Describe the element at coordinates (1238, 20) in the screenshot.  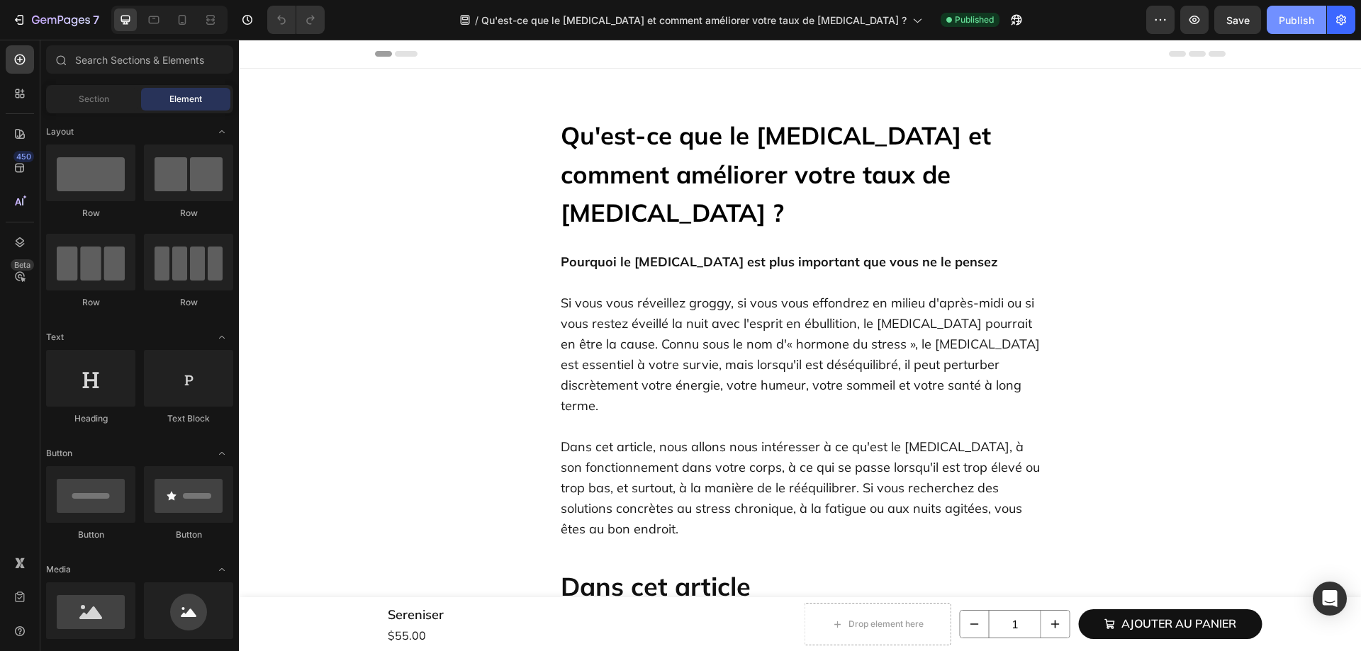
I see `button: Save` at that location.